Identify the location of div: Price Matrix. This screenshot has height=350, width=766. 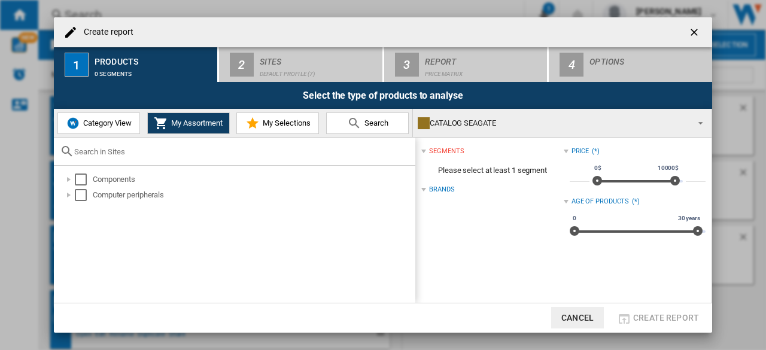
(483, 71).